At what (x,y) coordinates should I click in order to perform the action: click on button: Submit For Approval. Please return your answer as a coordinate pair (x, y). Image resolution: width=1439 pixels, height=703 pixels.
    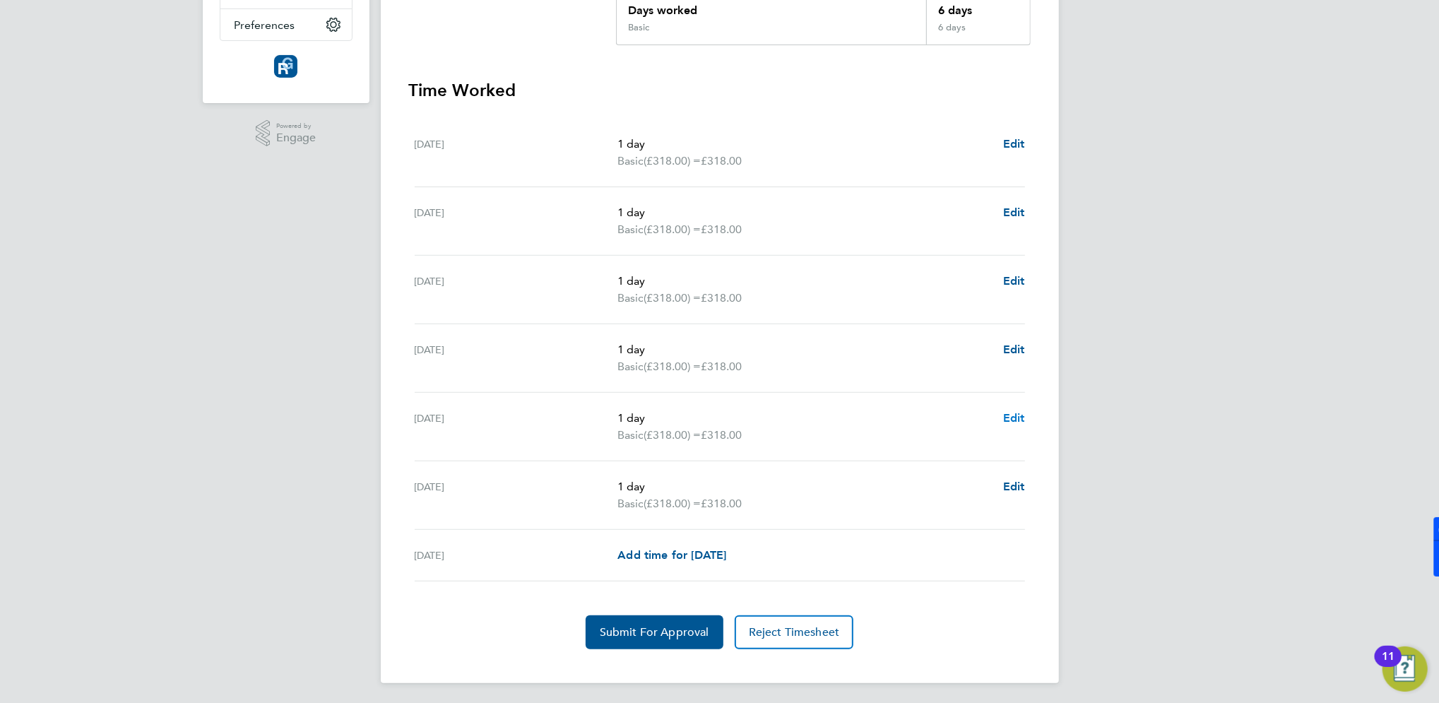
    Looking at the image, I should click on (654, 632).